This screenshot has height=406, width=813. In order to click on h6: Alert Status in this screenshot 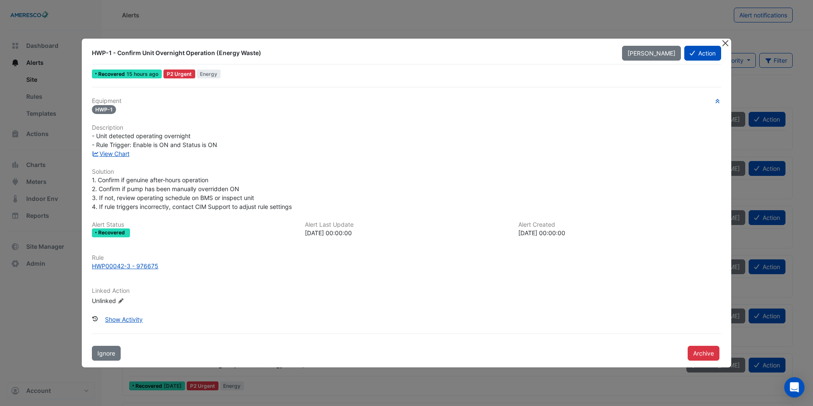, I will do `click(193, 224)`.